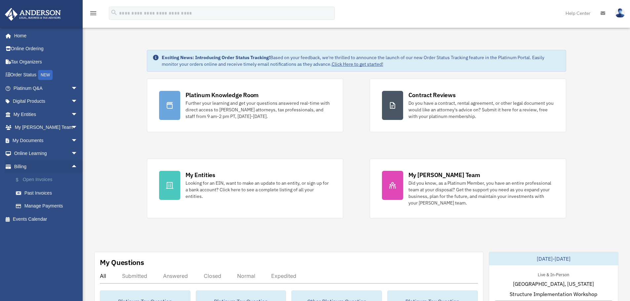 The height and width of the screenshot is (301, 630). Describe the element at coordinates (216, 58) in the screenshot. I see `strong: Exciting News: Introducing Order Status Tracking!` at that location.